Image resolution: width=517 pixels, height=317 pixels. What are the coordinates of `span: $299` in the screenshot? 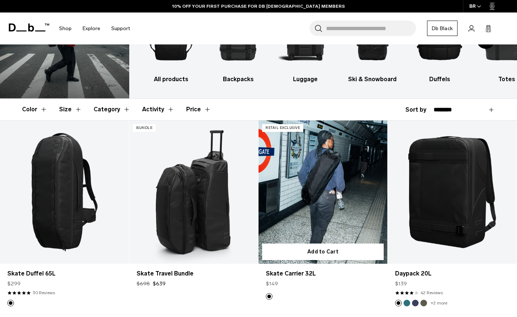 It's located at (14, 283).